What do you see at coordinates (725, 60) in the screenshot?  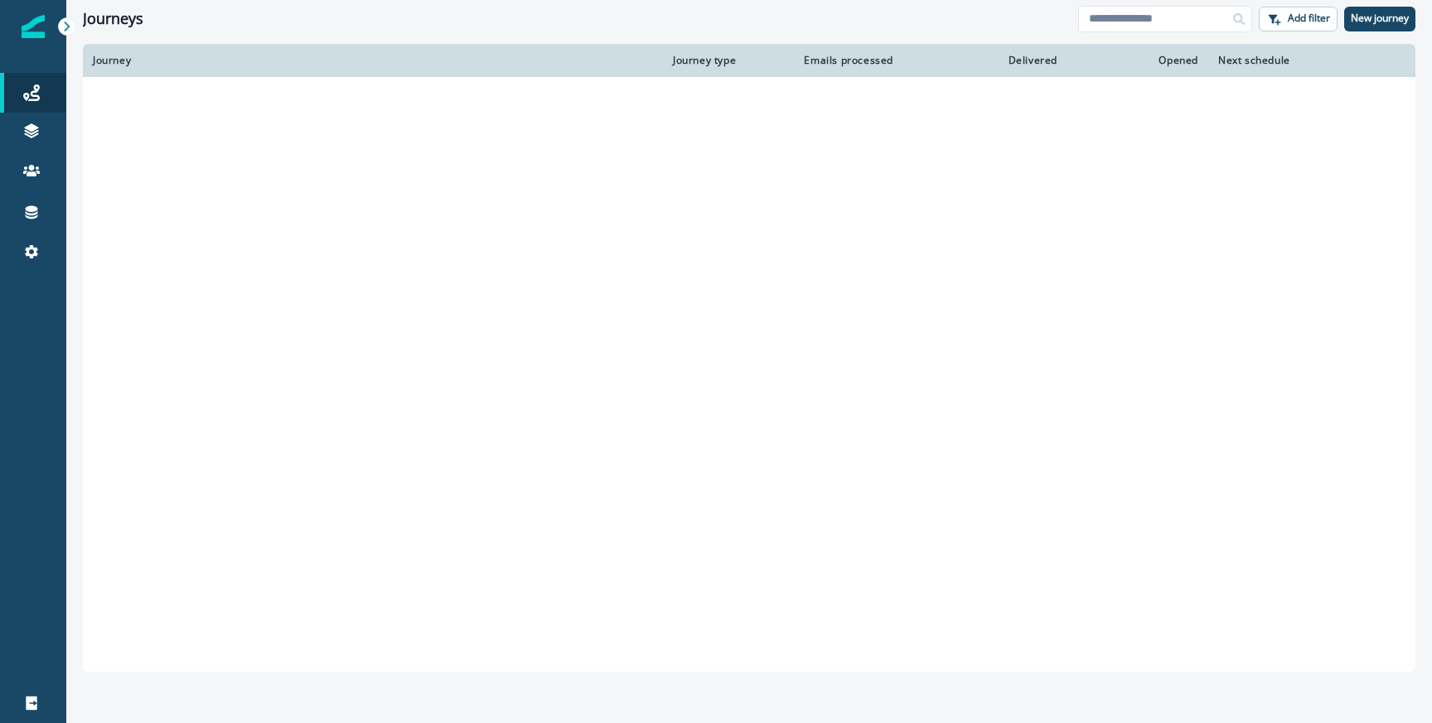 I see `div: Journey type` at bounding box center [725, 60].